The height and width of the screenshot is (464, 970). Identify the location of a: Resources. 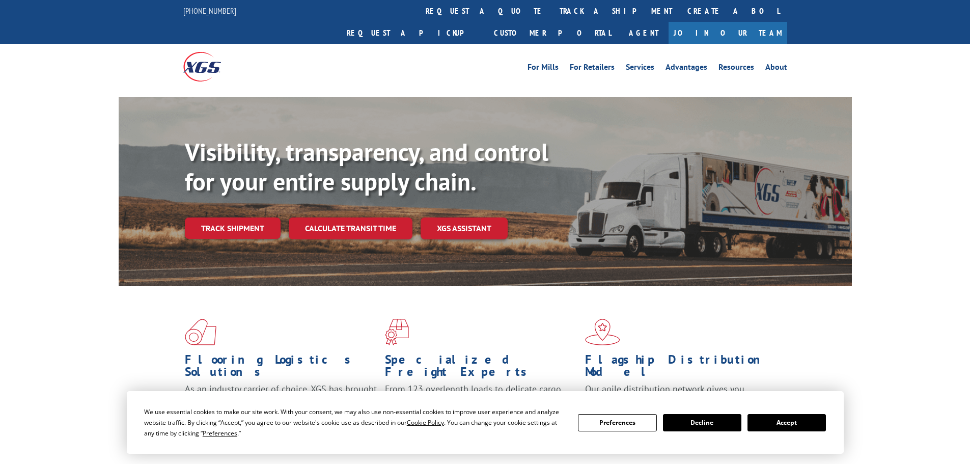
(737, 69).